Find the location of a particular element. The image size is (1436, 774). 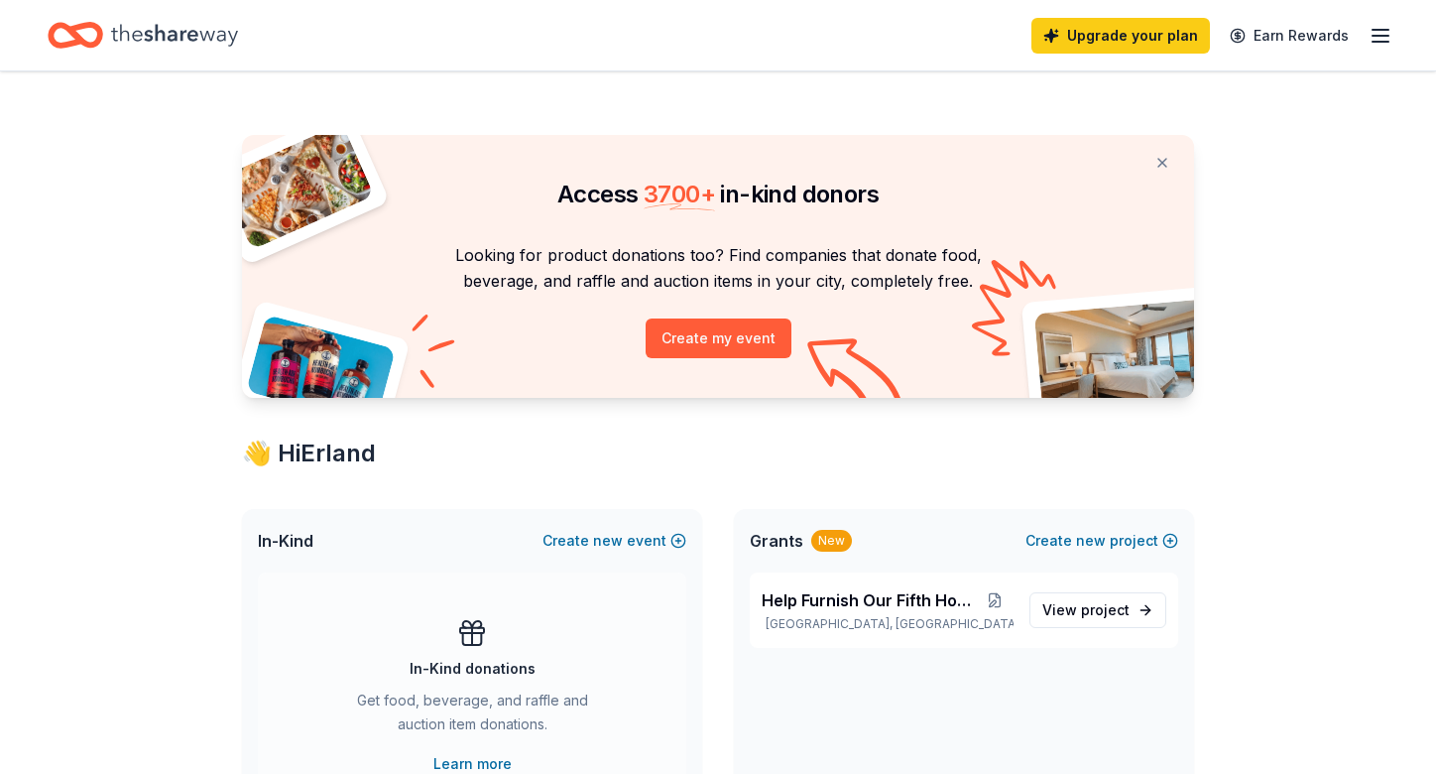

span: Access in-kind donors is located at coordinates (718, 193).